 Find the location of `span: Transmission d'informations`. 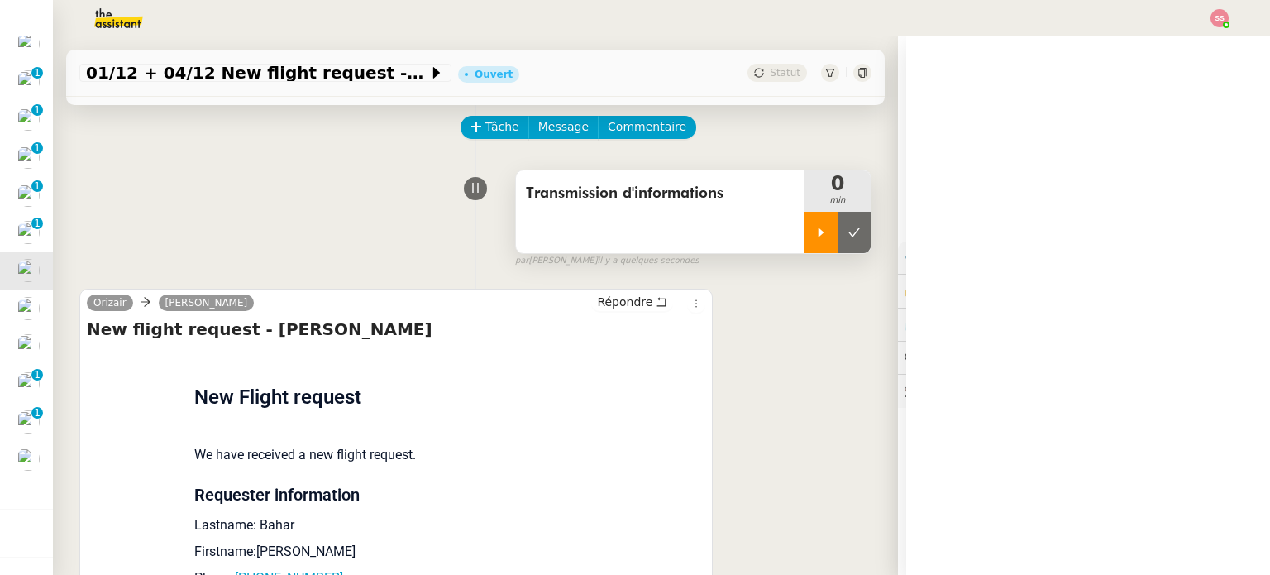

span: Transmission d'informations is located at coordinates (660, 193).